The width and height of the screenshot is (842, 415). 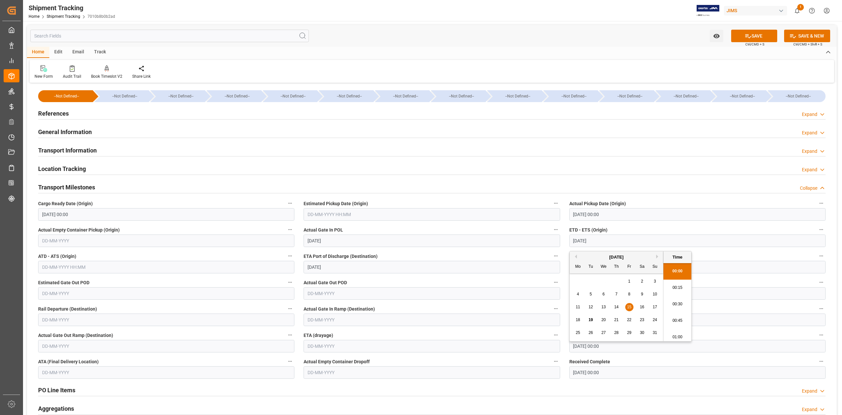 What do you see at coordinates (642, 332) in the screenshot?
I see `span: 30` at bounding box center [642, 332].